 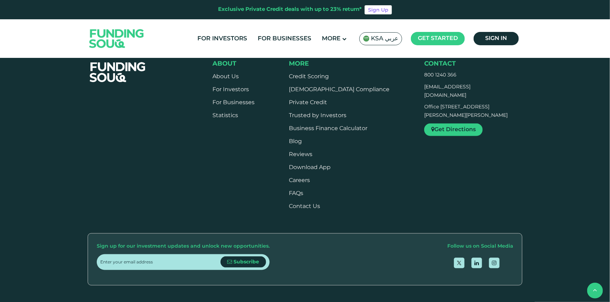 What do you see at coordinates (301, 154) in the screenshot?
I see `a: Reviews` at bounding box center [301, 154].